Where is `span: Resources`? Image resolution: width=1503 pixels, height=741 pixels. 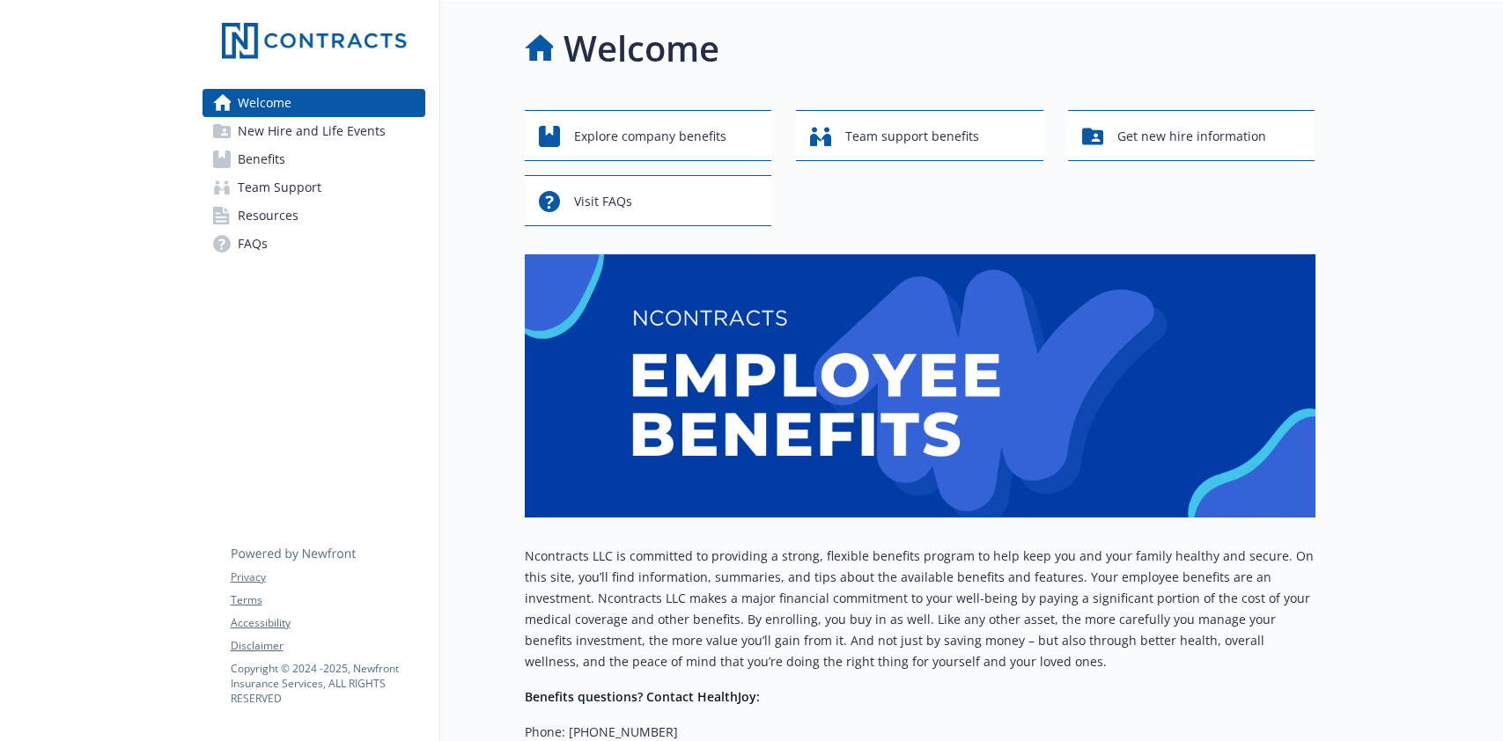 span: Resources is located at coordinates (268, 216).